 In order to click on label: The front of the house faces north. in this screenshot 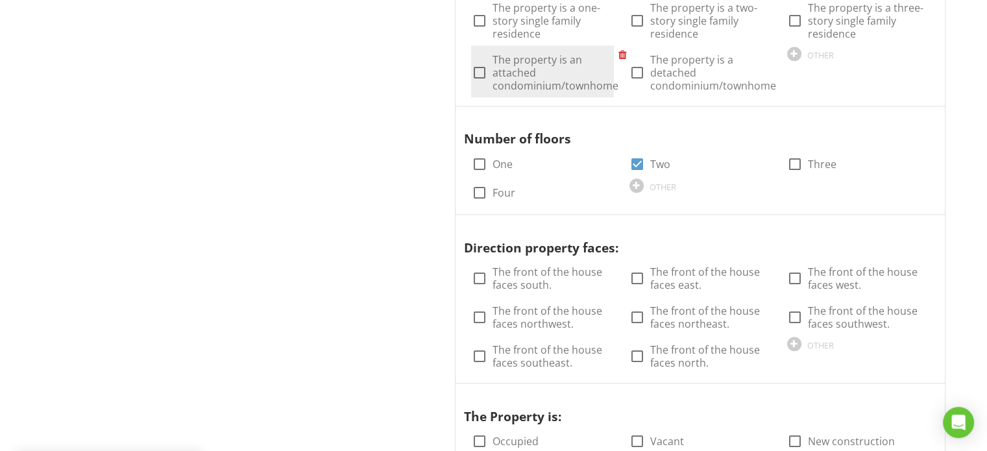, I will do `click(711, 356)`.